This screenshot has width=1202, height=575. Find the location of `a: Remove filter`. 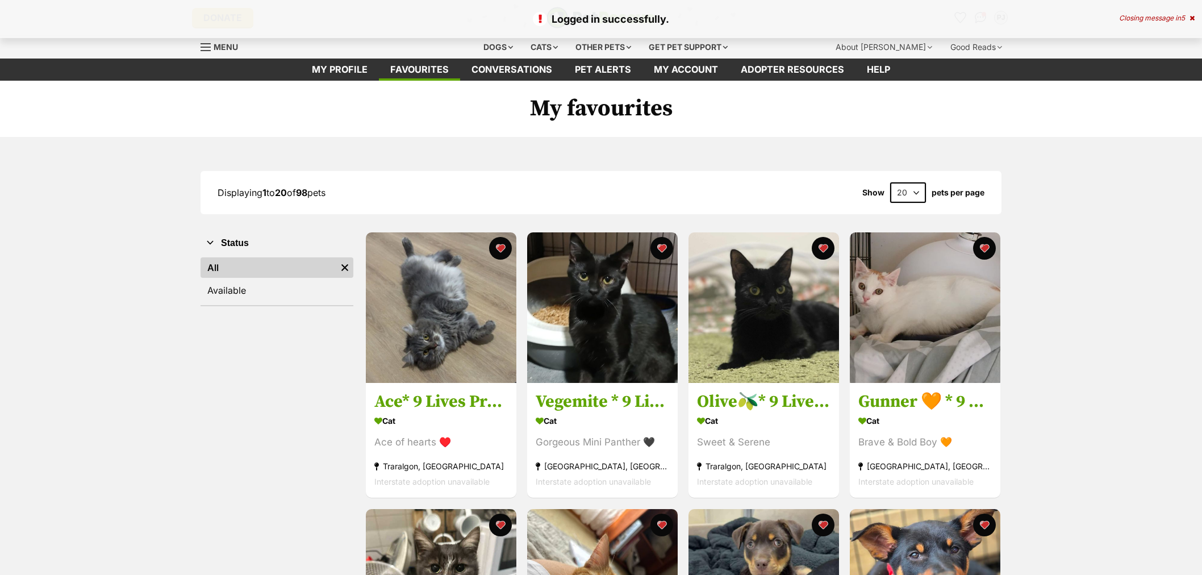

a: Remove filter is located at coordinates (345, 267).